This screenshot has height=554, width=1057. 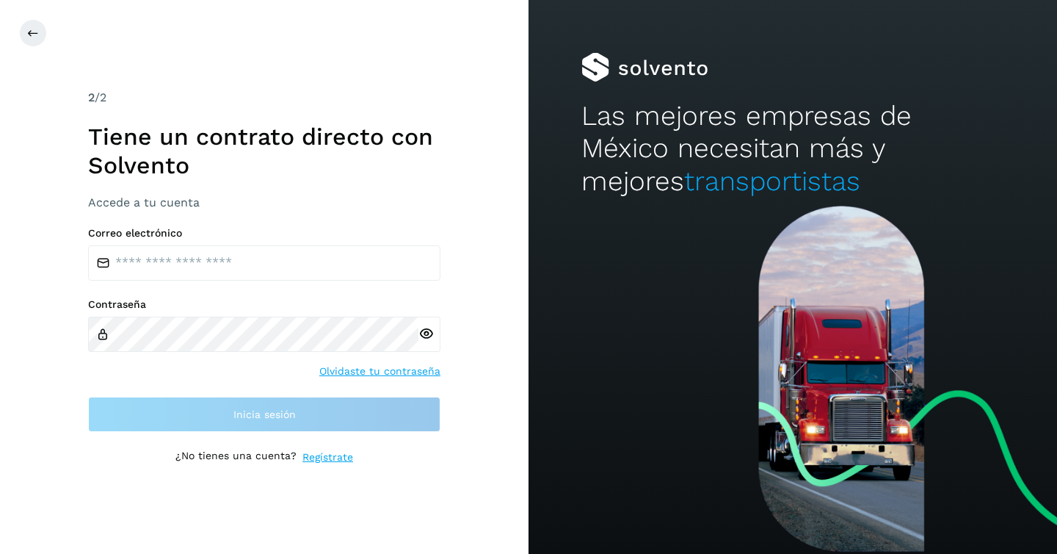 I want to click on button: Inicia sesión, so click(x=264, y=414).